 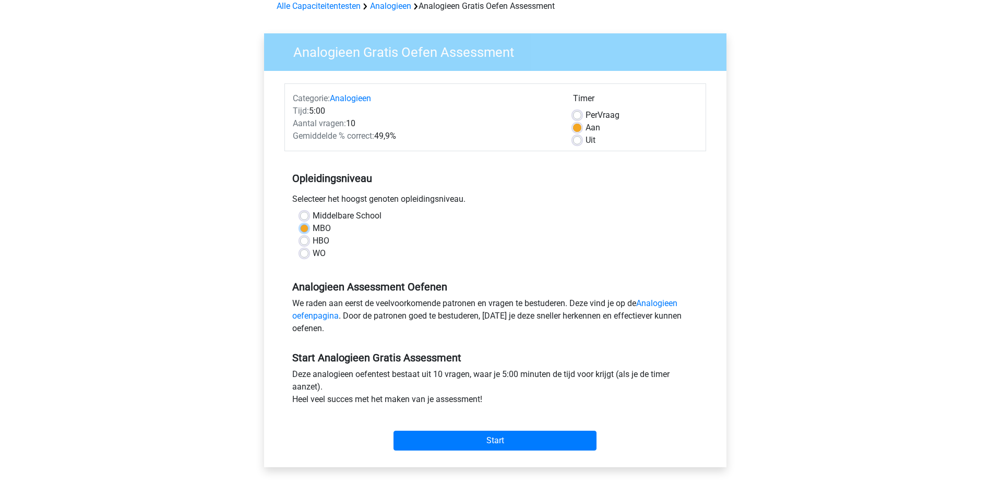 What do you see at coordinates (425, 124) in the screenshot?
I see `div: 10` at bounding box center [425, 124].